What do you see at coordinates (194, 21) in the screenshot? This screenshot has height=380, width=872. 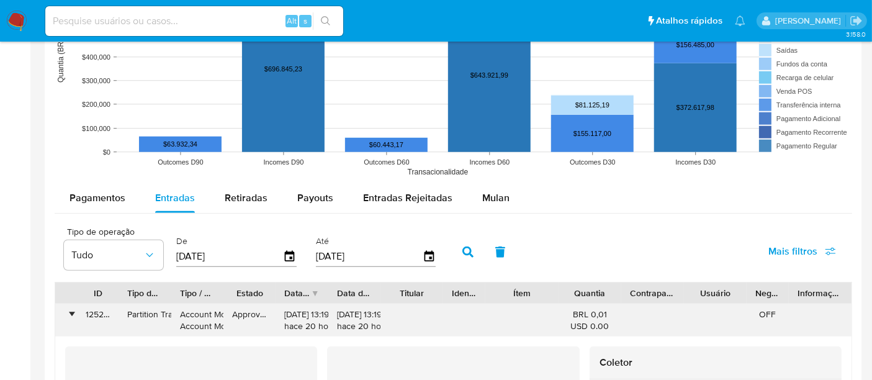 I see `input: Pesquise usuários ou casos...` at bounding box center [194, 21].